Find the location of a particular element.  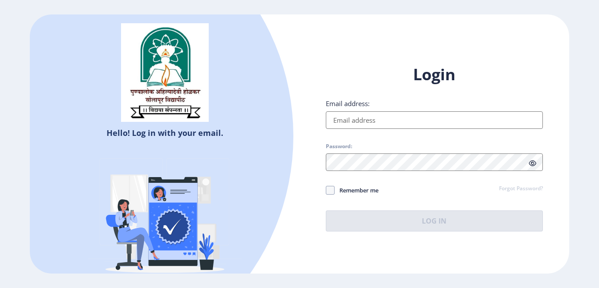

h1: Login is located at coordinates (434, 75).